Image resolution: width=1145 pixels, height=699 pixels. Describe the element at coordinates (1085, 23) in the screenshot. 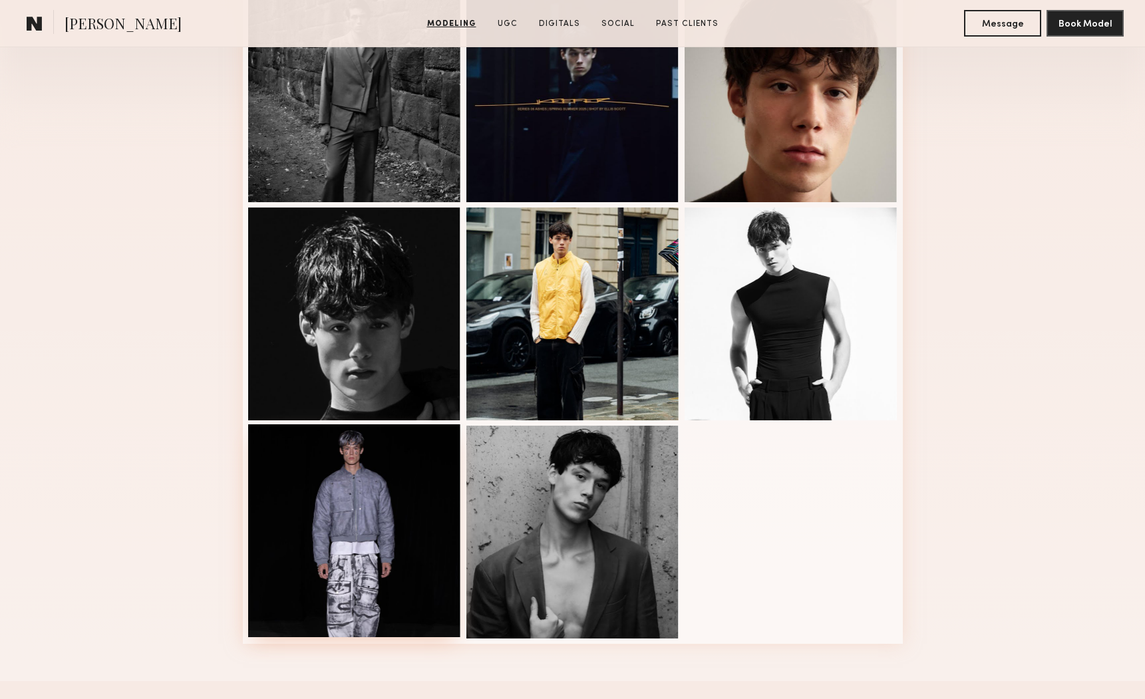

I see `button: Book Model` at that location.